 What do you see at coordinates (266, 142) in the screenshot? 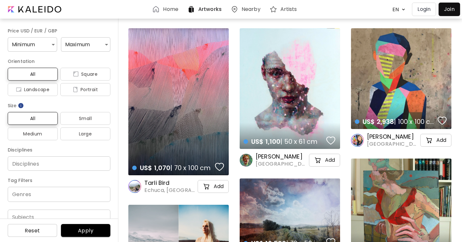
I see `span: US$ 1,100` at bounding box center [266, 142].